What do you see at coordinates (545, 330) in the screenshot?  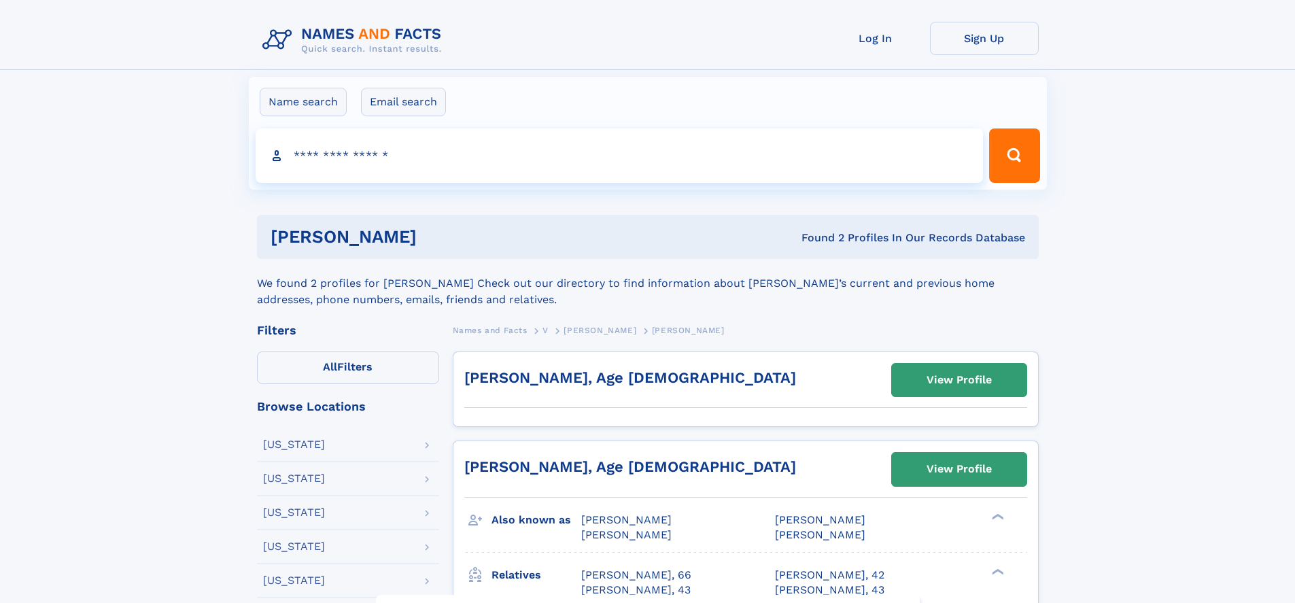 I see `a: V` at bounding box center [545, 330].